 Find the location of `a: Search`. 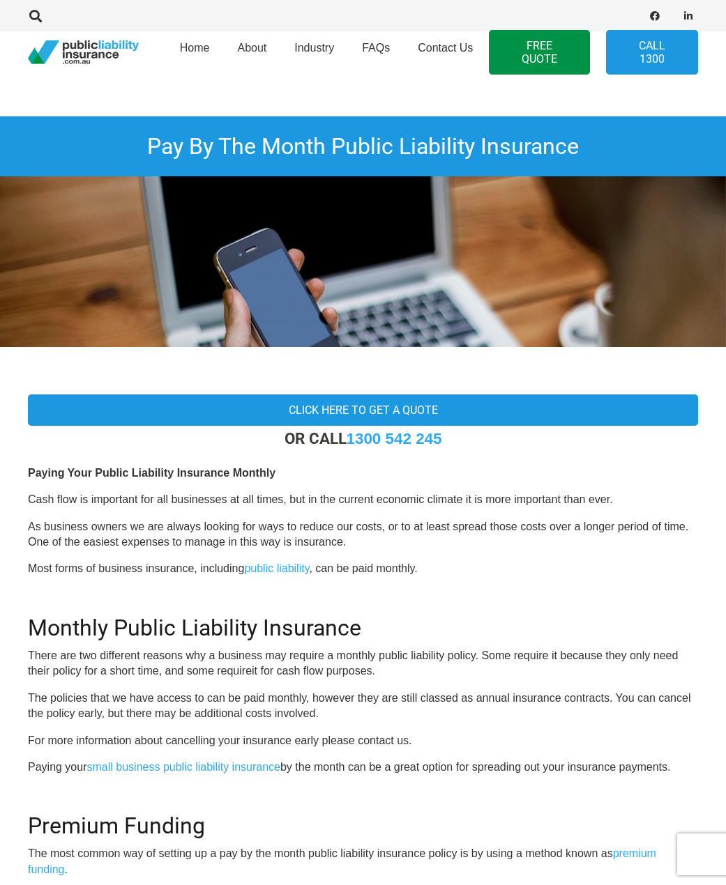

a: Search is located at coordinates (36, 16).